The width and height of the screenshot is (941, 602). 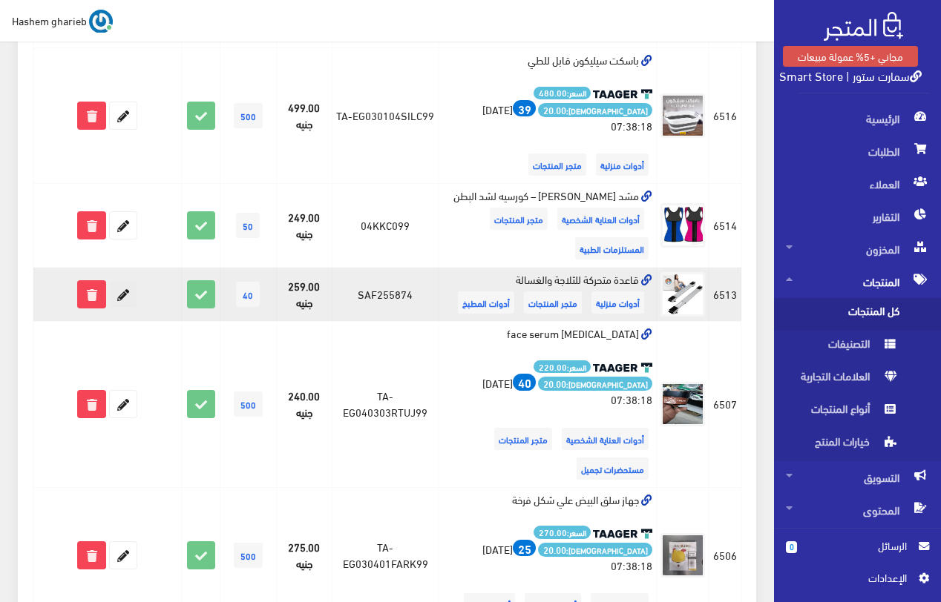 I want to click on a: العملاء, so click(x=857, y=184).